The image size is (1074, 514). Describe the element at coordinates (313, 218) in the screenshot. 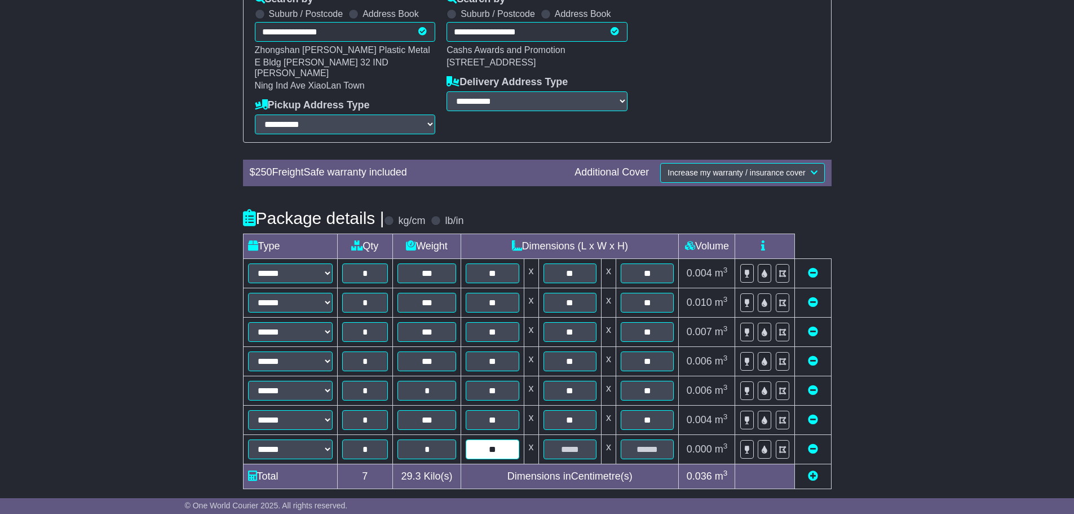

I see `h4: Package details |` at that location.